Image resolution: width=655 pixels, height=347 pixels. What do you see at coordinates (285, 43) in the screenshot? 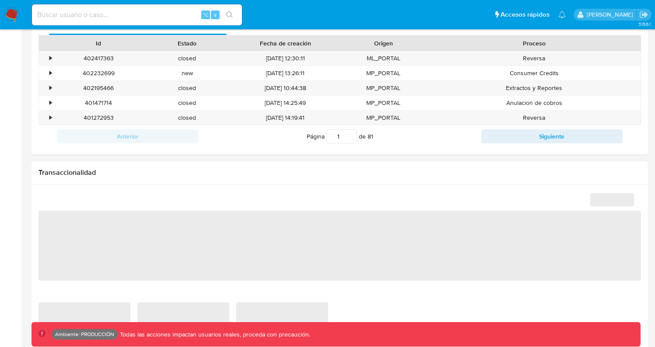
I see `div: Fecha de creación` at bounding box center [285, 43].